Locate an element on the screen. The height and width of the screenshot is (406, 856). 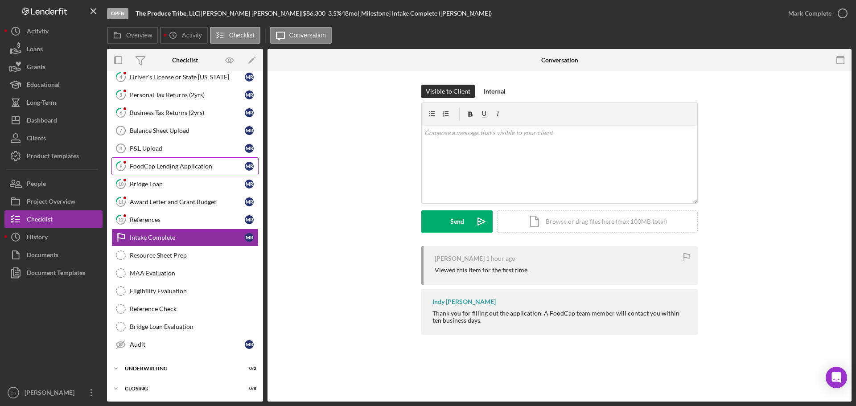
div: Mark Complete is located at coordinates (809, 13).